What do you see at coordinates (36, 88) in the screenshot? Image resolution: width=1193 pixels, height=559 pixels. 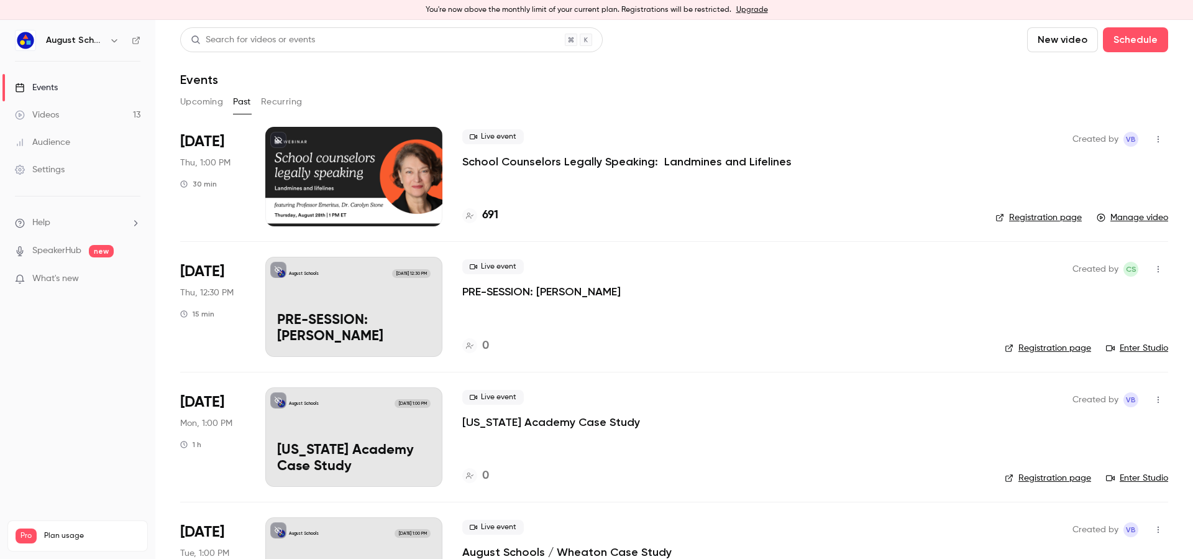 I see `div: Events` at bounding box center [36, 88].